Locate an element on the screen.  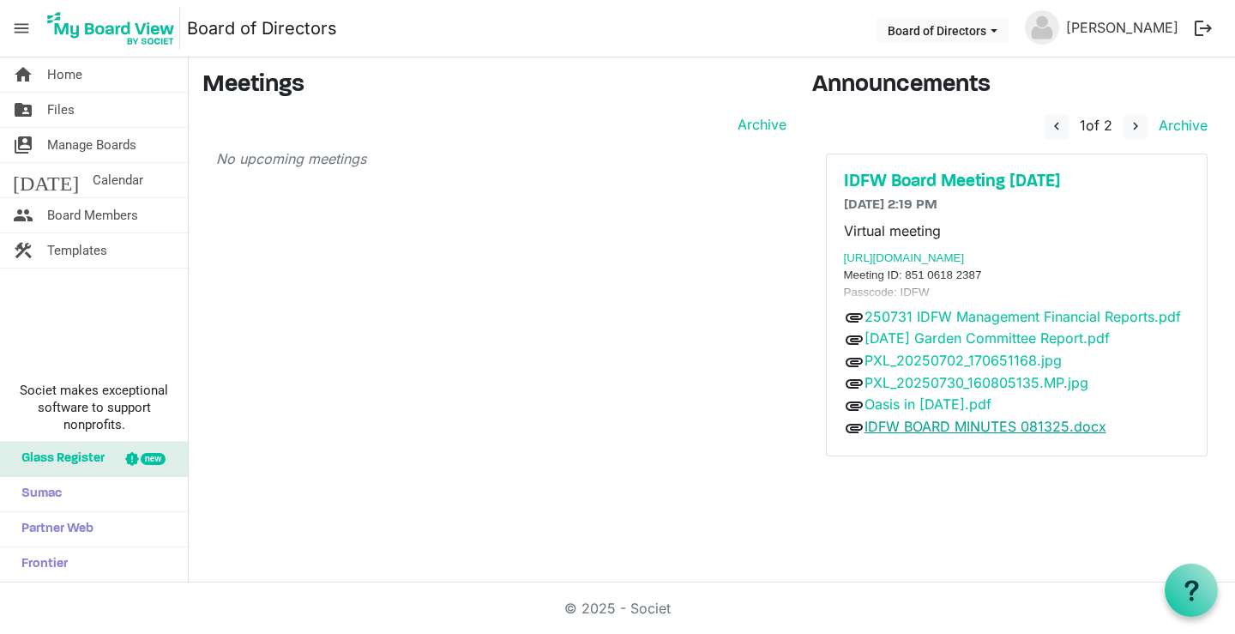
a: 250731 IDFW Management Financial Reports.pdf is located at coordinates (1023, 317).